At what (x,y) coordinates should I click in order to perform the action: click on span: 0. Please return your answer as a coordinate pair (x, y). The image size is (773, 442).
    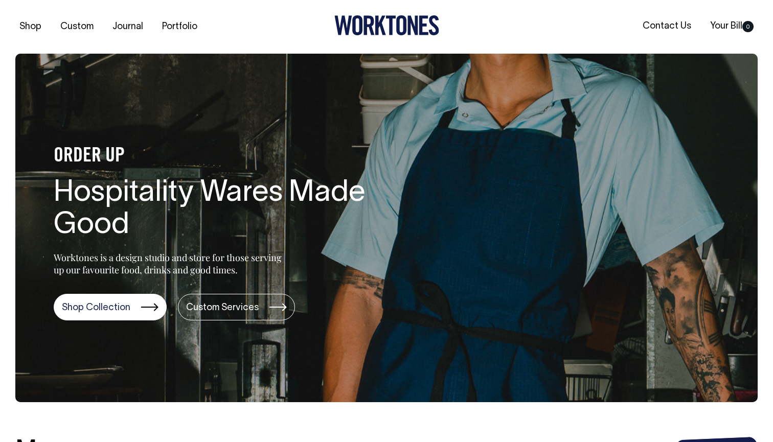
    Looking at the image, I should click on (748, 27).